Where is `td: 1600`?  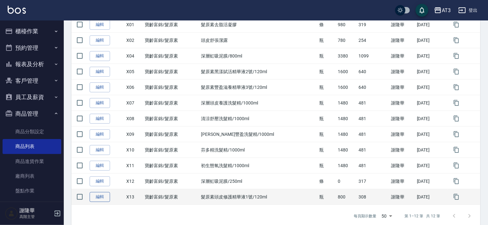 td: 1600 is located at coordinates (347, 87).